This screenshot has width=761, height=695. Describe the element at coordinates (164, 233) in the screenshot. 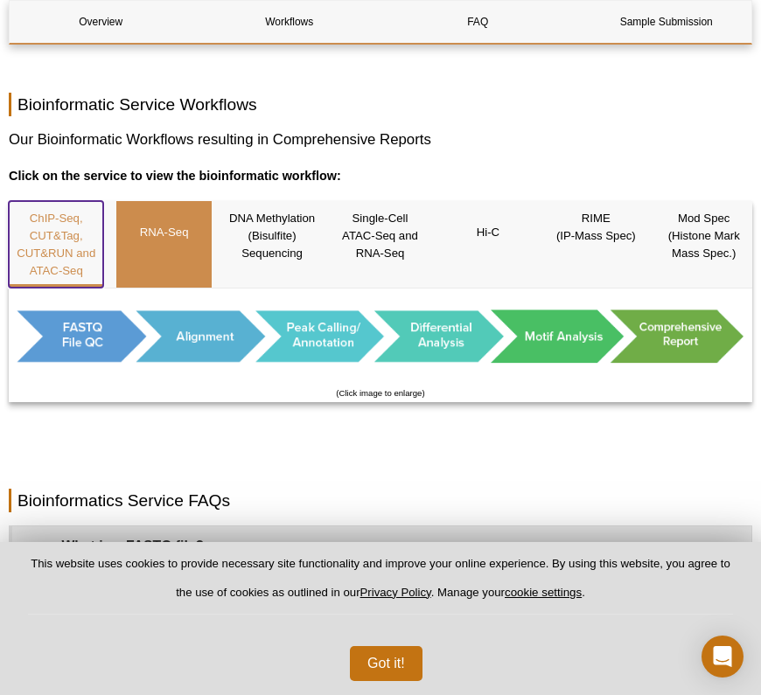

I see `p: RNA-Seq` at that location.